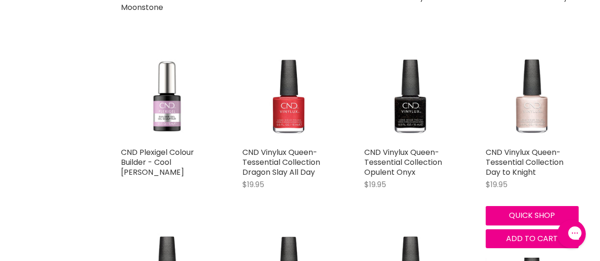 Image resolution: width=600 pixels, height=261 pixels. I want to click on img: CND Vinylux Queen-Tessential Collection Dragon Slay All Day, so click(289, 96).